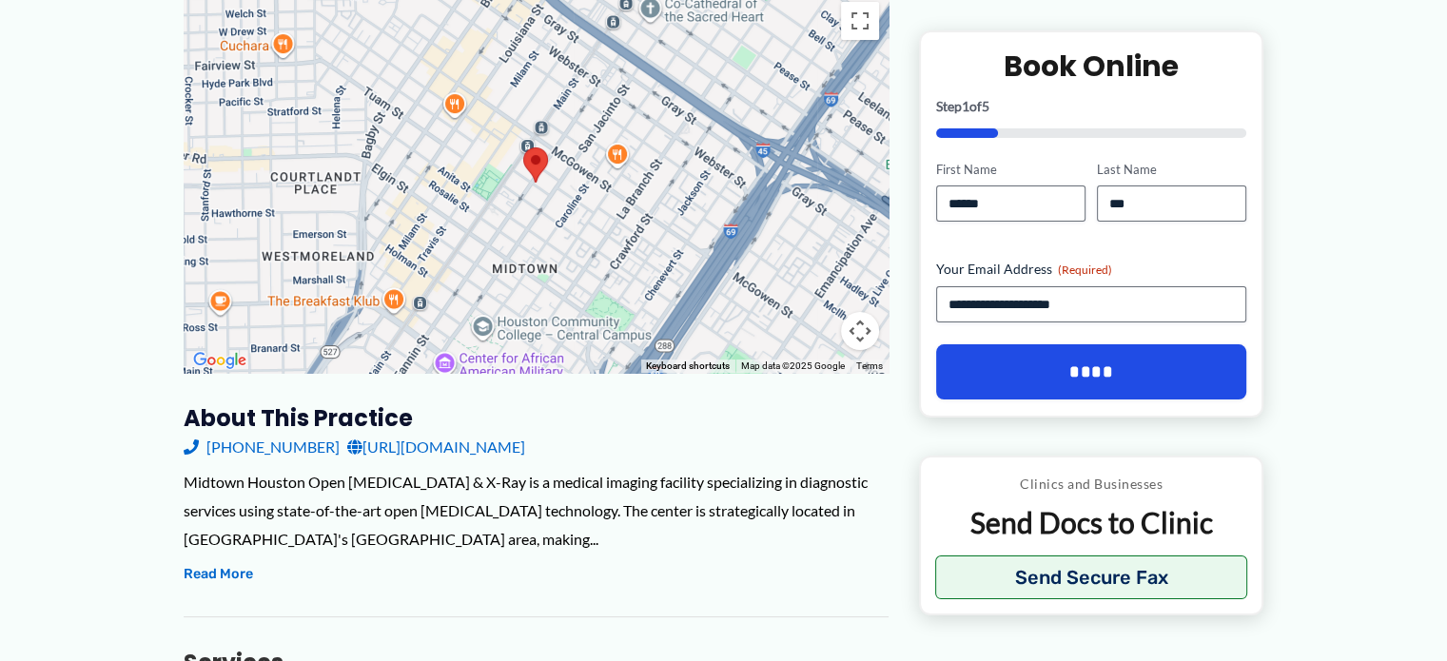 This screenshot has width=1447, height=661. Describe the element at coordinates (1091, 107) in the screenshot. I see `p: Step of` at that location.